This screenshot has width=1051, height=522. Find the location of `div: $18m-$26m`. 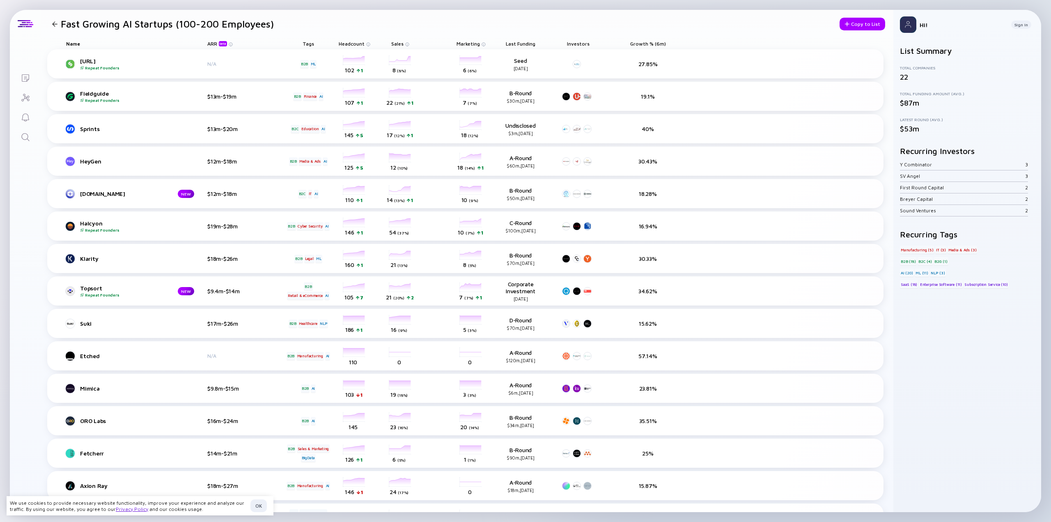

div: $18m-$26m is located at coordinates (234, 258).